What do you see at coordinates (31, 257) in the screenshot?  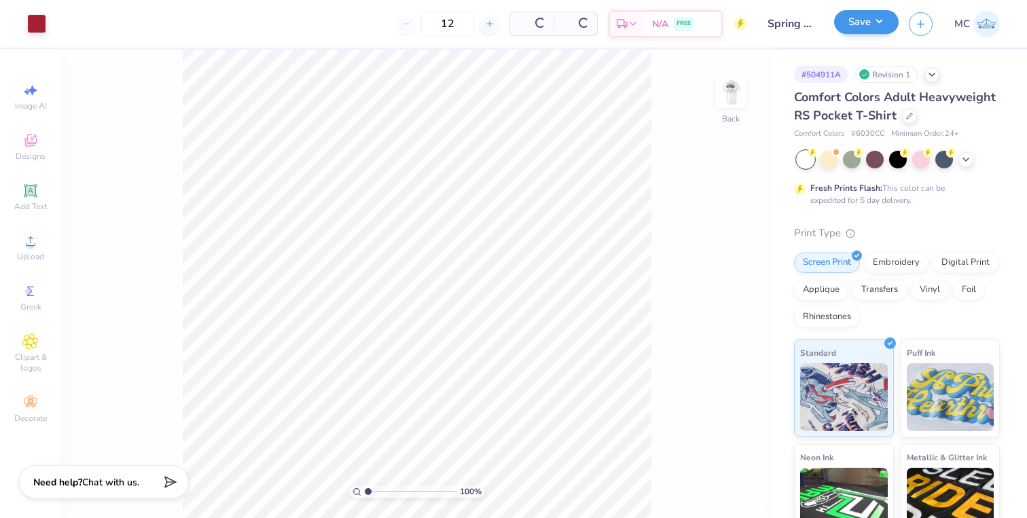 I see `span: Upload` at bounding box center [31, 257].